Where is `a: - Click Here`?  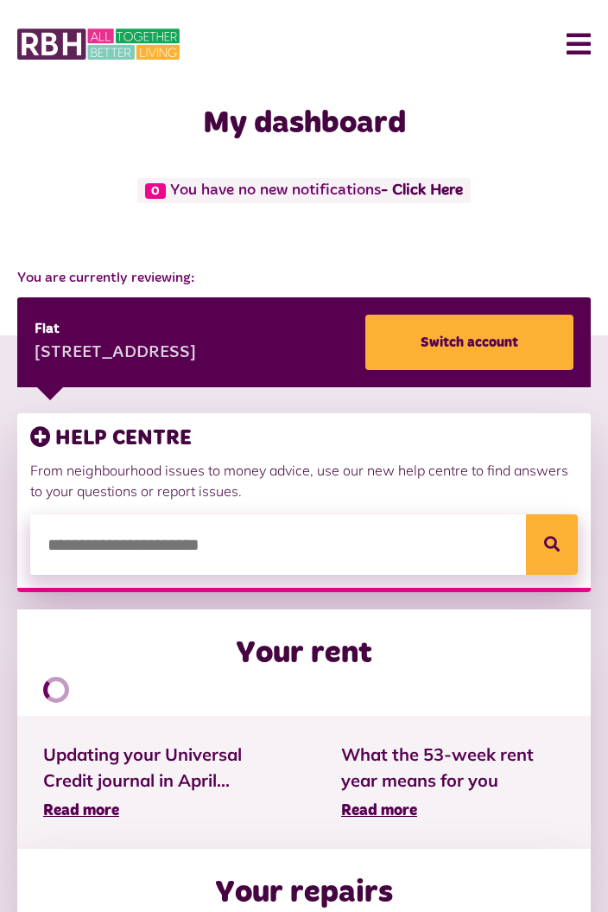
a: - Click Here is located at coordinates (422, 190).